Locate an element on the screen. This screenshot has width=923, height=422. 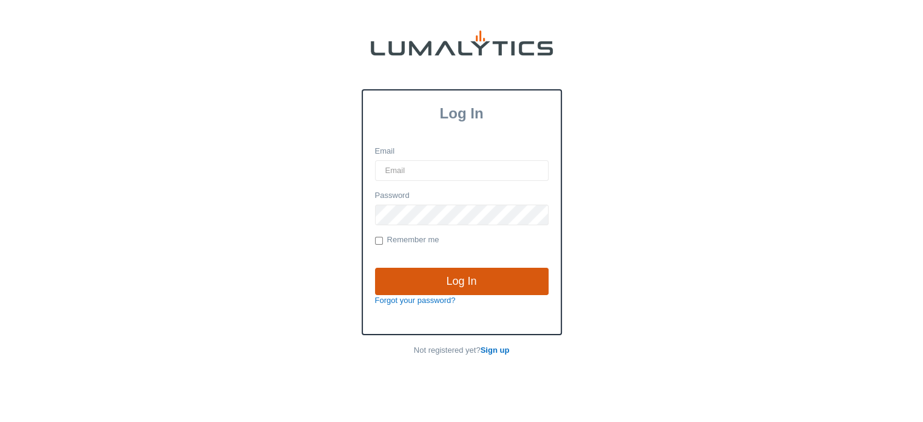
h3: Log In is located at coordinates (462, 114).